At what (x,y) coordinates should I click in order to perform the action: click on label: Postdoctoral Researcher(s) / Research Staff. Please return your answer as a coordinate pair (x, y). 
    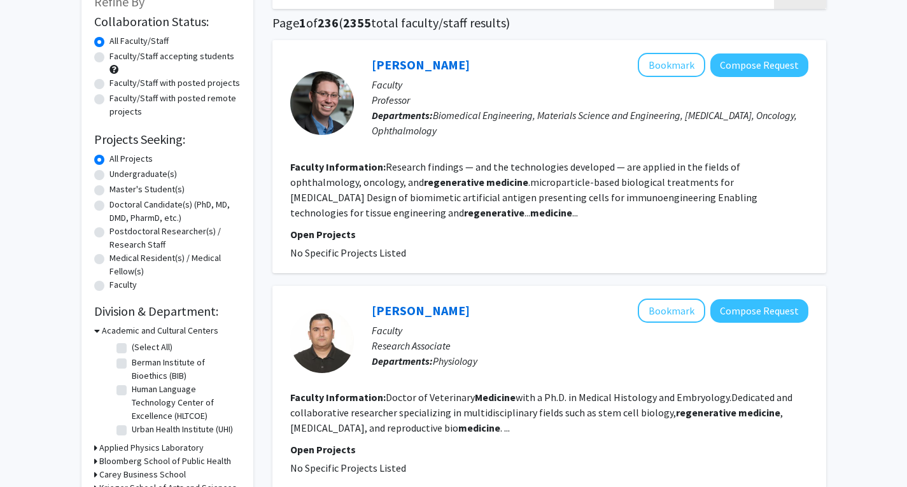
    Looking at the image, I should click on (175, 238).